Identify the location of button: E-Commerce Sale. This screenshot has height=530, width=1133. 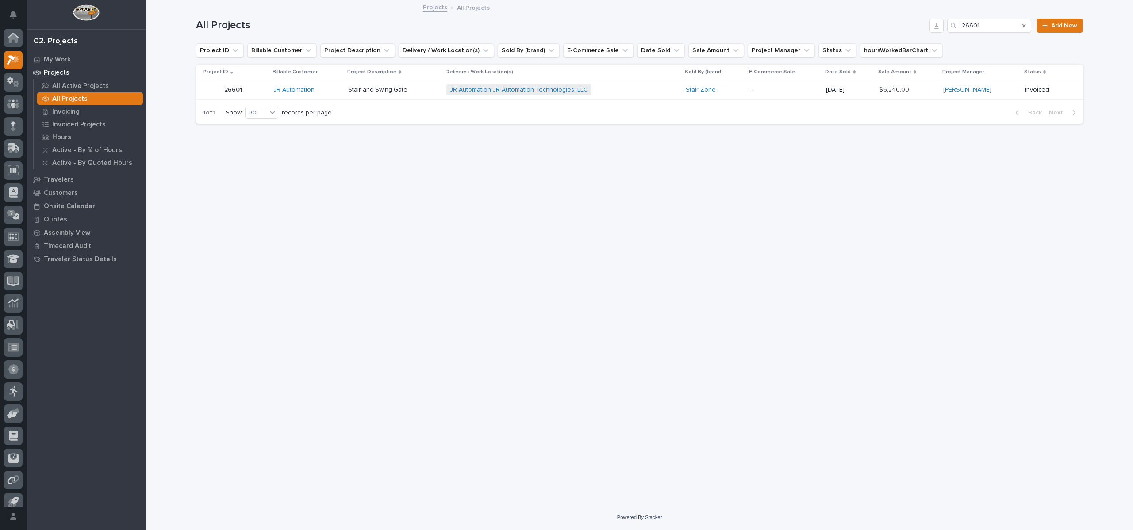
(598, 50).